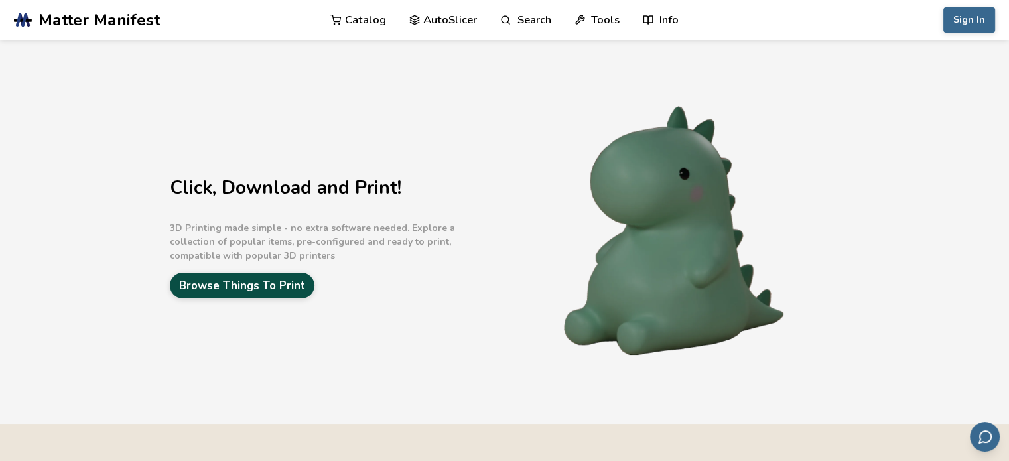  I want to click on h1: Click, Download and Print!, so click(336, 188).